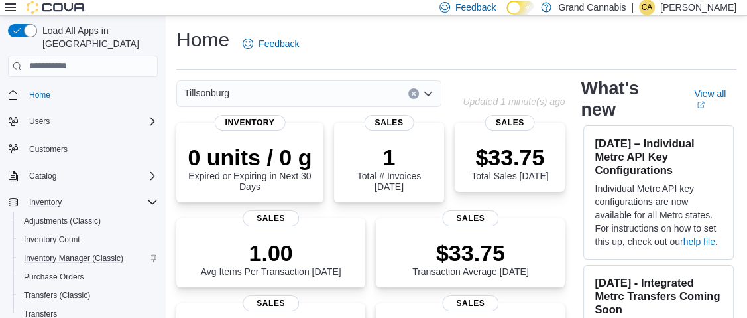 This screenshot has width=747, height=318. What do you see at coordinates (514, 101) in the screenshot?
I see `p: Updated 1 minute(s) ago` at bounding box center [514, 101].